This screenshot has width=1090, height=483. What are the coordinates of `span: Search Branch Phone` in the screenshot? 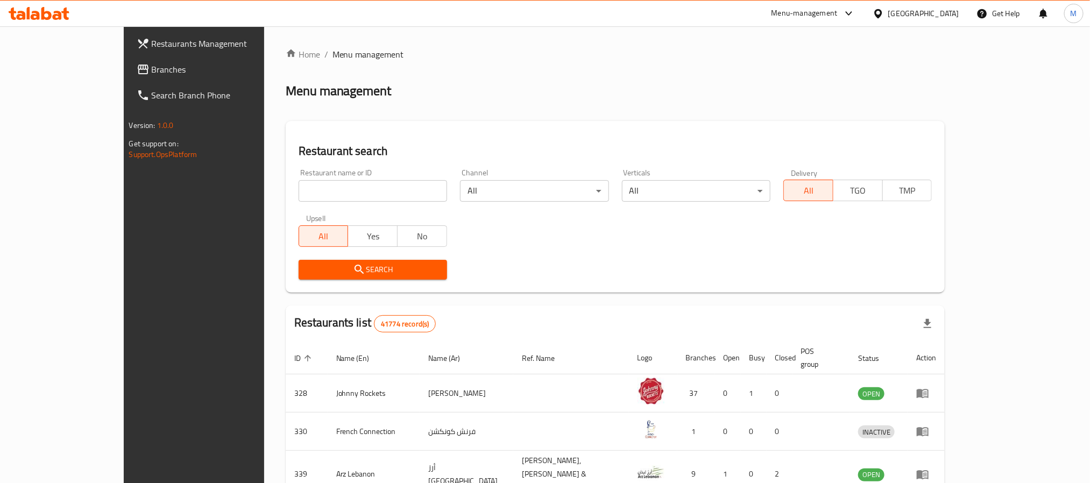 It's located at (224, 95).